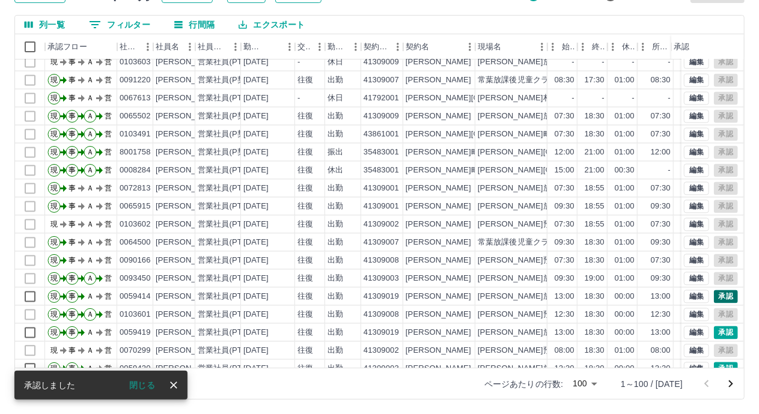 The height and width of the screenshot is (414, 759). Describe the element at coordinates (135, 135) in the screenshot. I see `div: 0103491` at that location.